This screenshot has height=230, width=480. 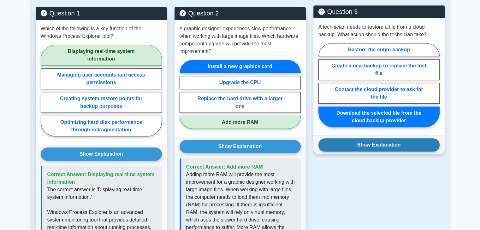 I want to click on p: A graphic designer experiences slow performance when working with large image files. Which hardwa..., so click(x=240, y=40).